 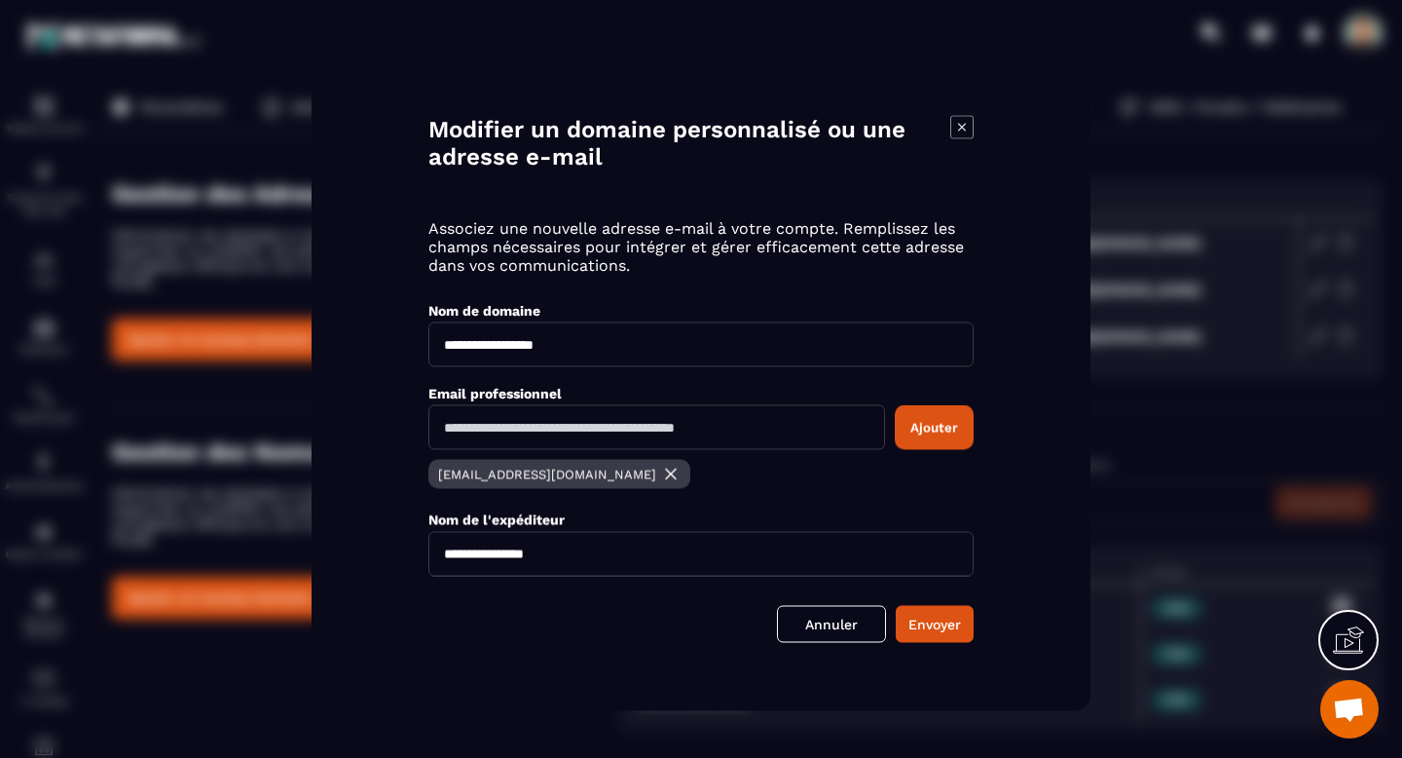 What do you see at coordinates (484, 311) in the screenshot?
I see `label: Nom de domaine` at bounding box center [484, 311].